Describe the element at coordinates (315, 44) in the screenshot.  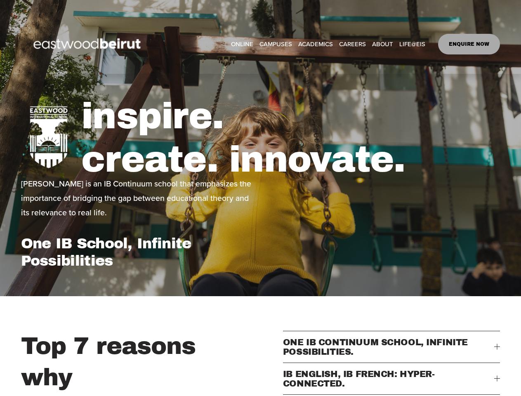
I see `span: ACADEMICS` at that location.